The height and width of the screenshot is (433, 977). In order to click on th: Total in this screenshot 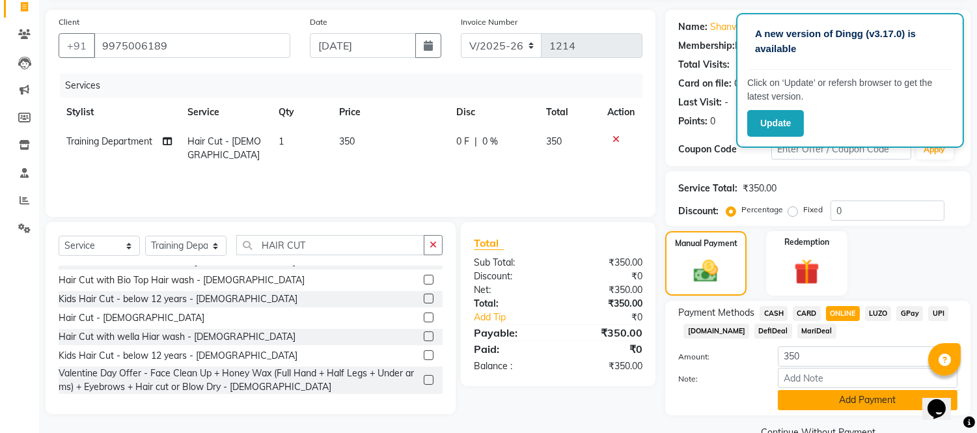, I will do `click(569, 112)`.